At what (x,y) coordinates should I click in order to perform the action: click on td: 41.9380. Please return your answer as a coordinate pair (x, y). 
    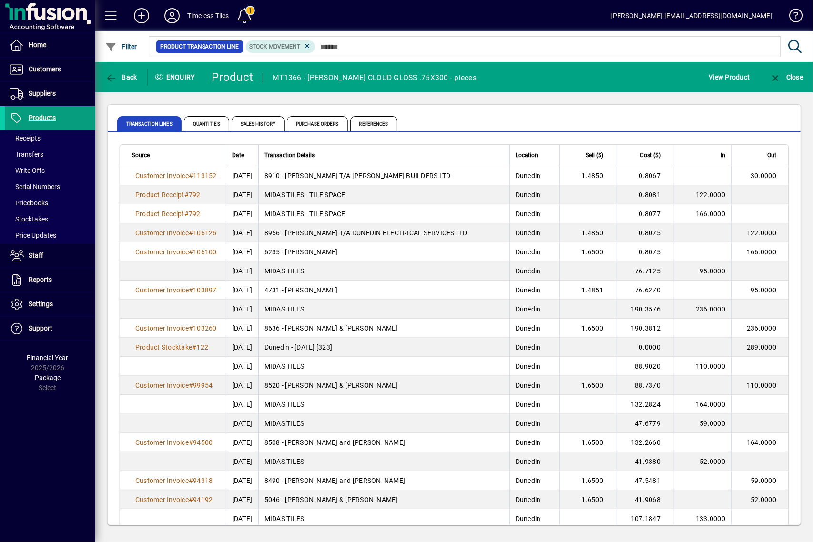
    Looking at the image, I should click on (645, 462).